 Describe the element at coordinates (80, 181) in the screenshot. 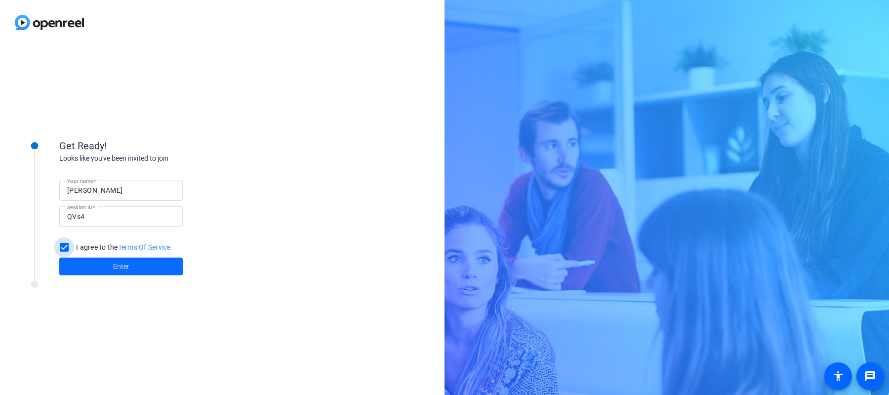

I see `mat-label: Your name` at that location.